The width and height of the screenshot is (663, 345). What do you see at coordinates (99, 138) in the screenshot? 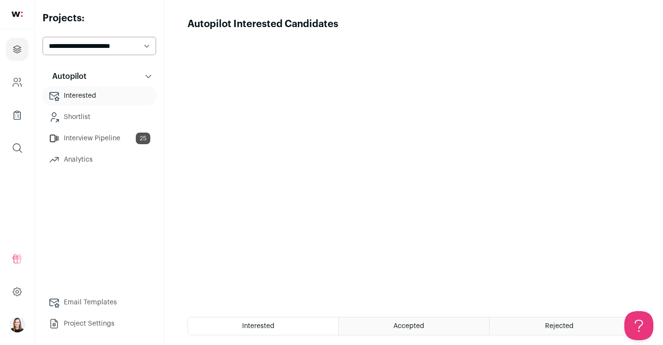
I see `a: Interview Pipeline25` at bounding box center [99, 138].